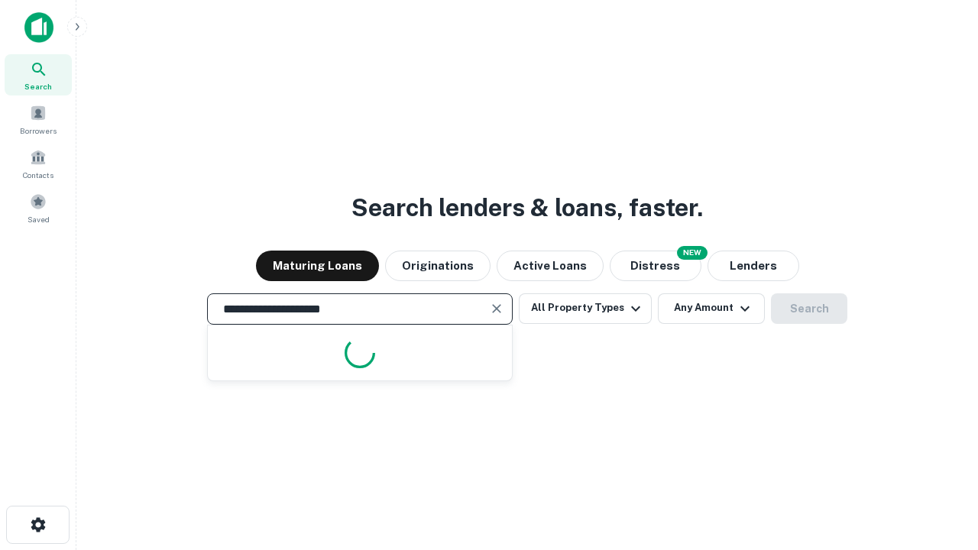 This screenshot has width=978, height=550. I want to click on a: Saved, so click(38, 208).